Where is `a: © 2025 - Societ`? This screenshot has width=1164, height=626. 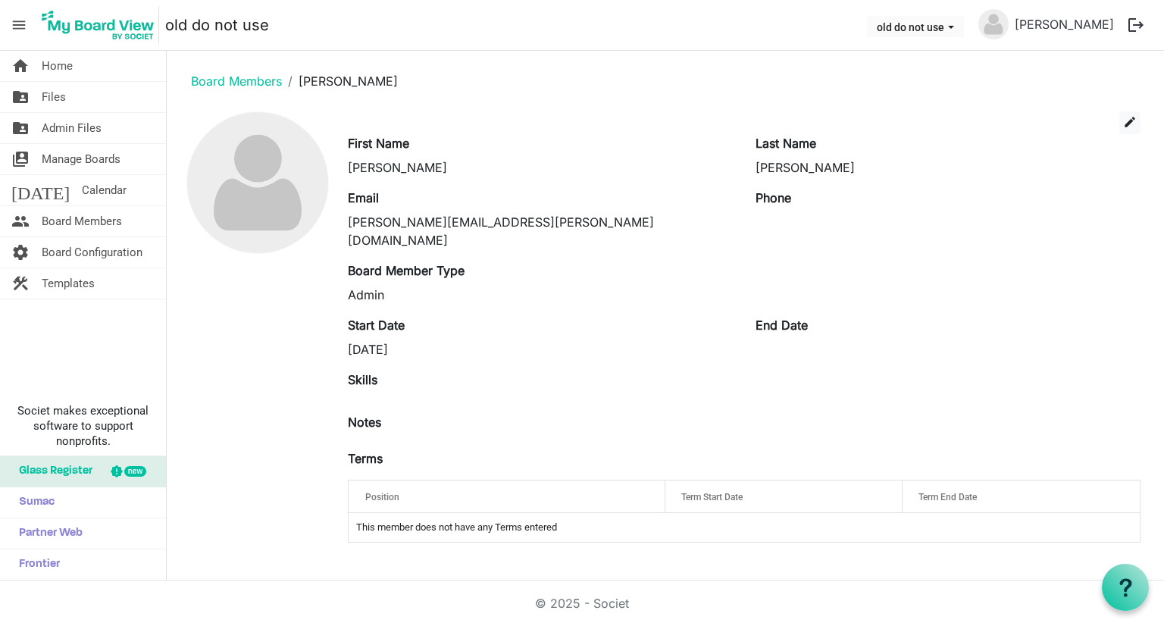 a: © 2025 - Societ is located at coordinates (582, 603).